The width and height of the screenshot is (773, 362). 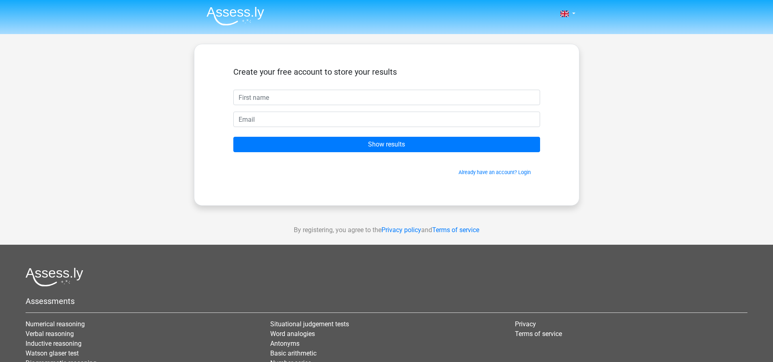 I want to click on a: Already have an account? Login, so click(x=495, y=172).